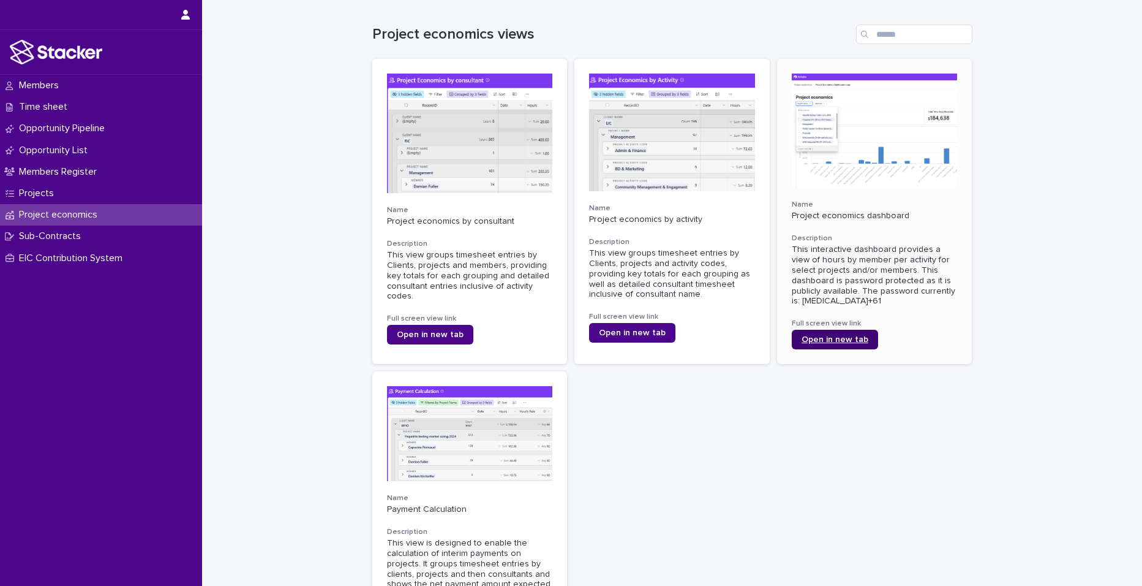 Image resolution: width=1142 pixels, height=586 pixels. Describe the element at coordinates (470, 433) in the screenshot. I see `img: BzykVtG9-dujrrWIC0UAhJvhx7EInn2vRiMTQQ1VLEw` at that location.